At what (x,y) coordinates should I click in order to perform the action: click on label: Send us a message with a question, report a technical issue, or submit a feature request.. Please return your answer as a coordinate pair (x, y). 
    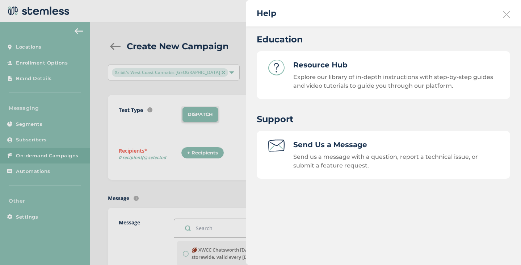
    Looking at the image, I should click on (386, 161).